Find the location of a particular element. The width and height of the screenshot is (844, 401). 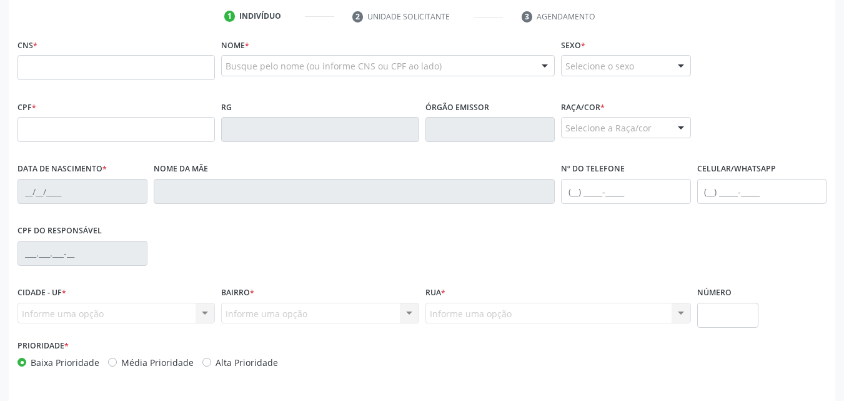

label: Nome da mãe is located at coordinates (181, 169).